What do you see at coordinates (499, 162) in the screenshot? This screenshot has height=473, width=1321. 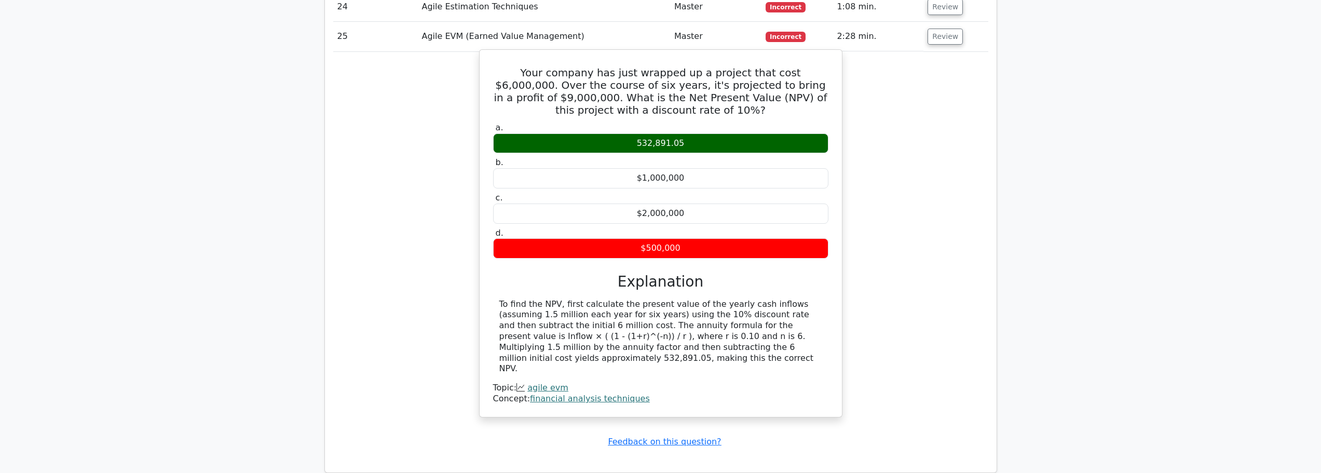 I see `span: b.` at bounding box center [499, 162].